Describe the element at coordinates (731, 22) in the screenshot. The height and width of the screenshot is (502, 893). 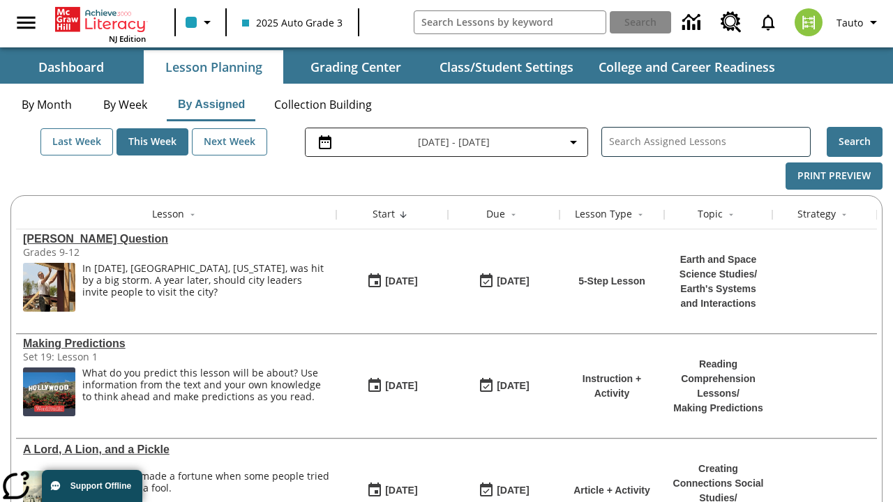
I see `a: Resource Center, Will open in new tab` at that location.